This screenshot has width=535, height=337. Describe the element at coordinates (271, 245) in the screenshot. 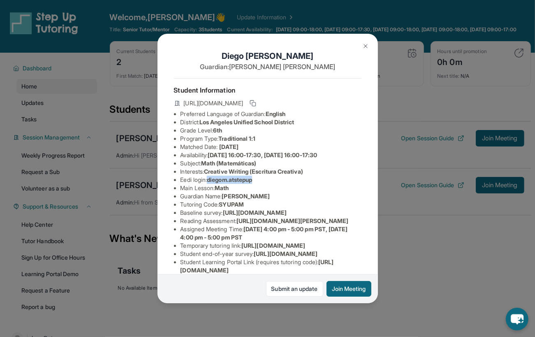

I see `li: Temporary tutoring link :` at that location.